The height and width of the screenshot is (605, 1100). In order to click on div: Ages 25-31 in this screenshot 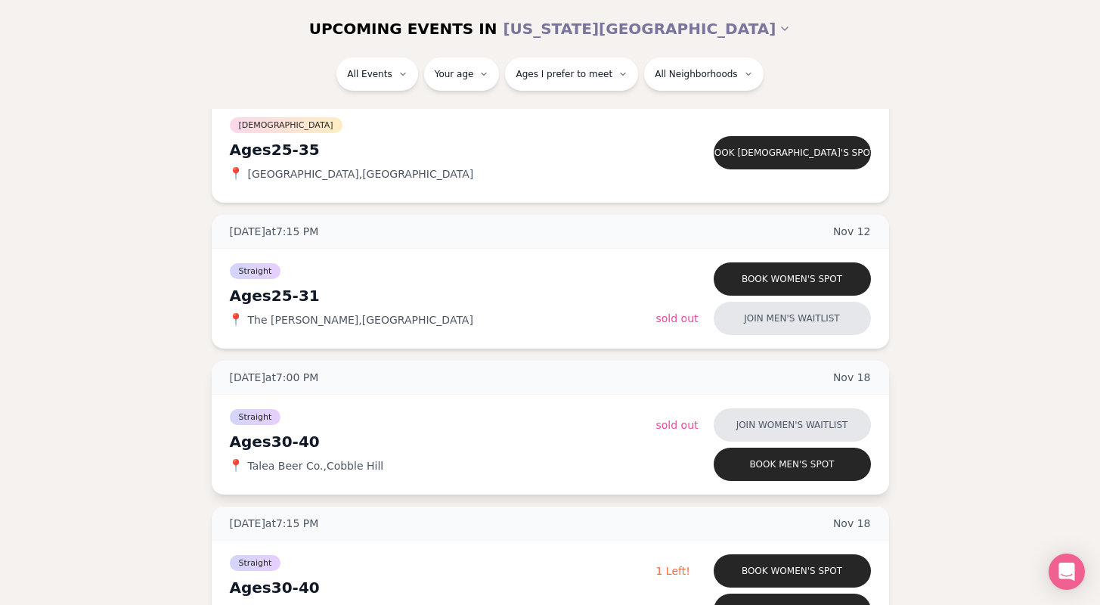, I will do `click(443, 296)`.